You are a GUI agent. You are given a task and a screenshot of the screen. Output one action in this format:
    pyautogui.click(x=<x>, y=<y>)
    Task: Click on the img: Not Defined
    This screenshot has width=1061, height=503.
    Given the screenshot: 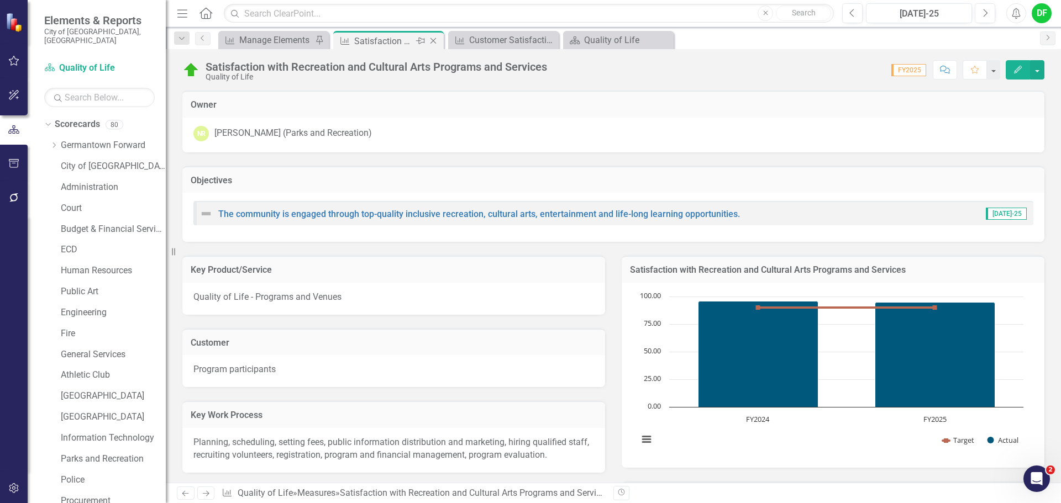 What is the action you would take?
    pyautogui.click(x=206, y=214)
    